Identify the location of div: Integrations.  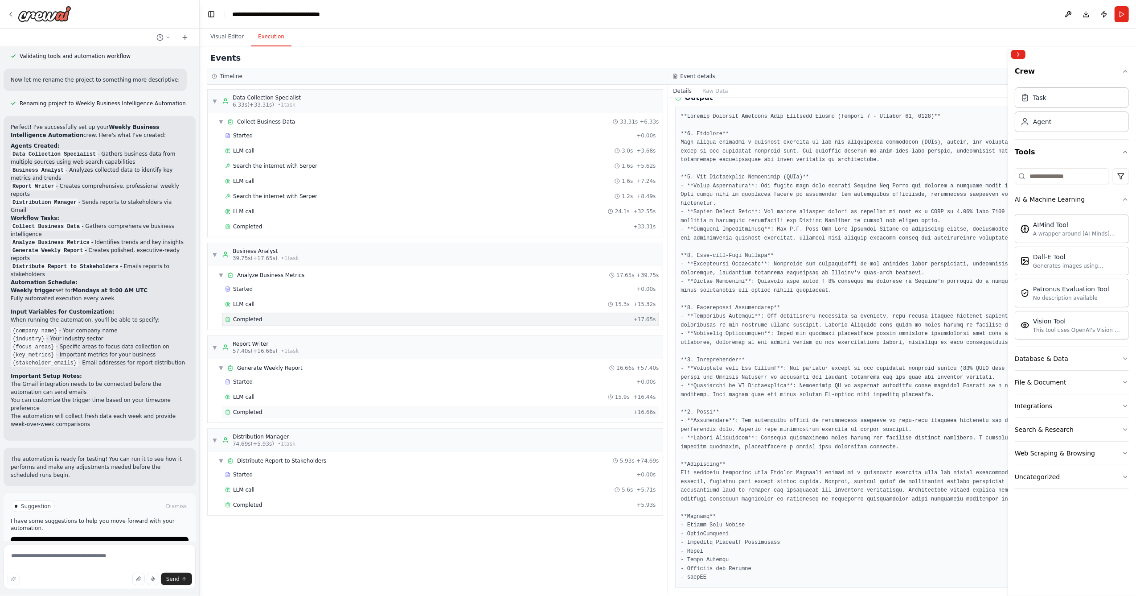
(1034, 406).